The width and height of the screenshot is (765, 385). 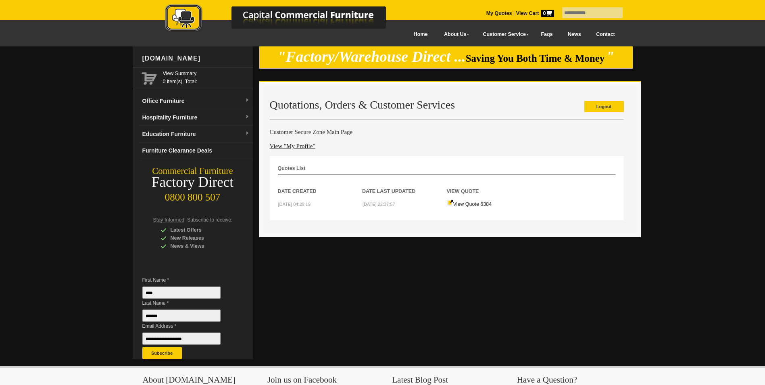 What do you see at coordinates (187, 303) in the screenshot?
I see `span: Last Name *` at bounding box center [187, 303].